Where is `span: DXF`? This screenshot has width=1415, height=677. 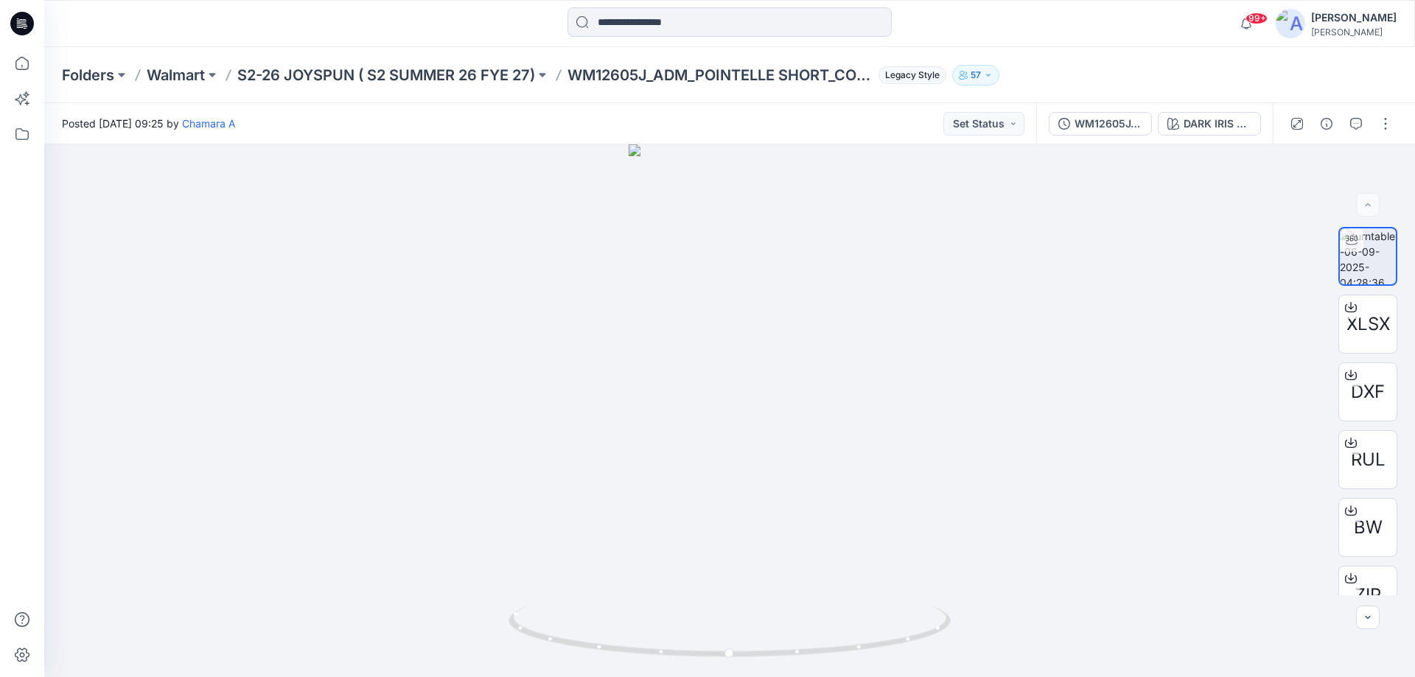 span: DXF is located at coordinates (1367, 392).